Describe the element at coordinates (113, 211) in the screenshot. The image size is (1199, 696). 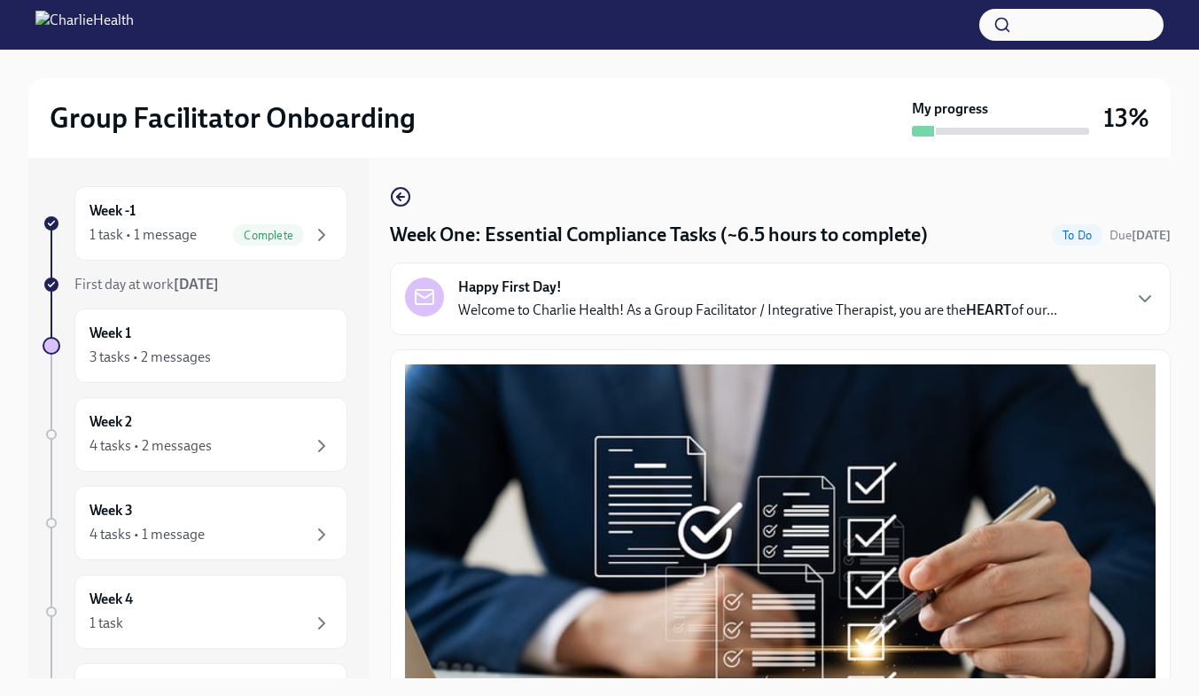
I see `h6: Week -1` at that location.